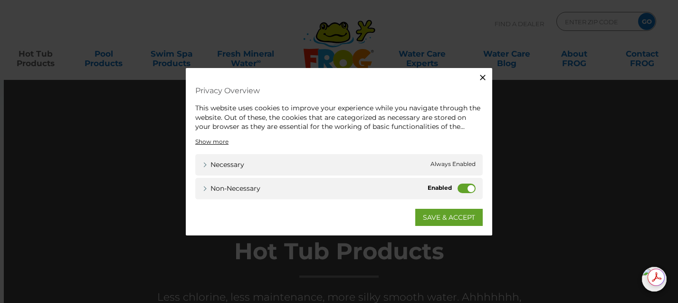 This screenshot has width=678, height=303. What do you see at coordinates (339, 117) in the screenshot?
I see `div: This website uses cookies to improve your experience while you navigate through the website. Out ...` at bounding box center [339, 117].